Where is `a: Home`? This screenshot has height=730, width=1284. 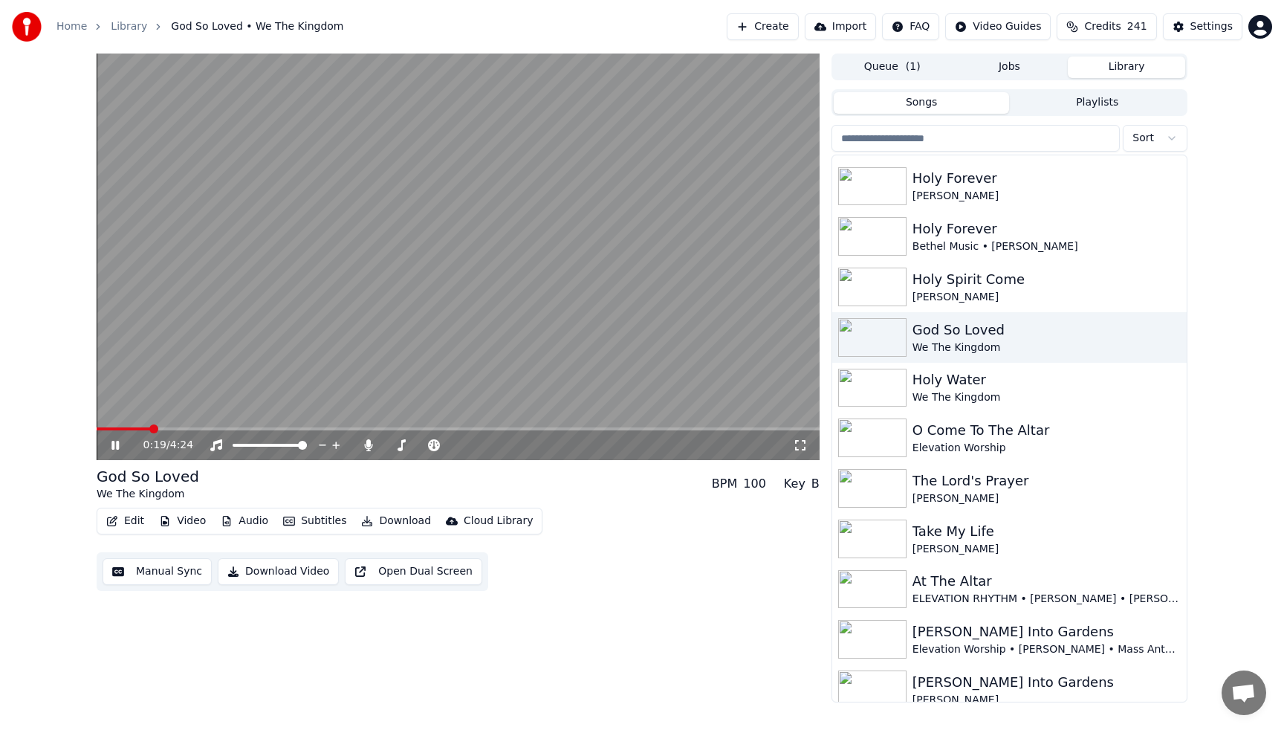
a: Home is located at coordinates (71, 27).